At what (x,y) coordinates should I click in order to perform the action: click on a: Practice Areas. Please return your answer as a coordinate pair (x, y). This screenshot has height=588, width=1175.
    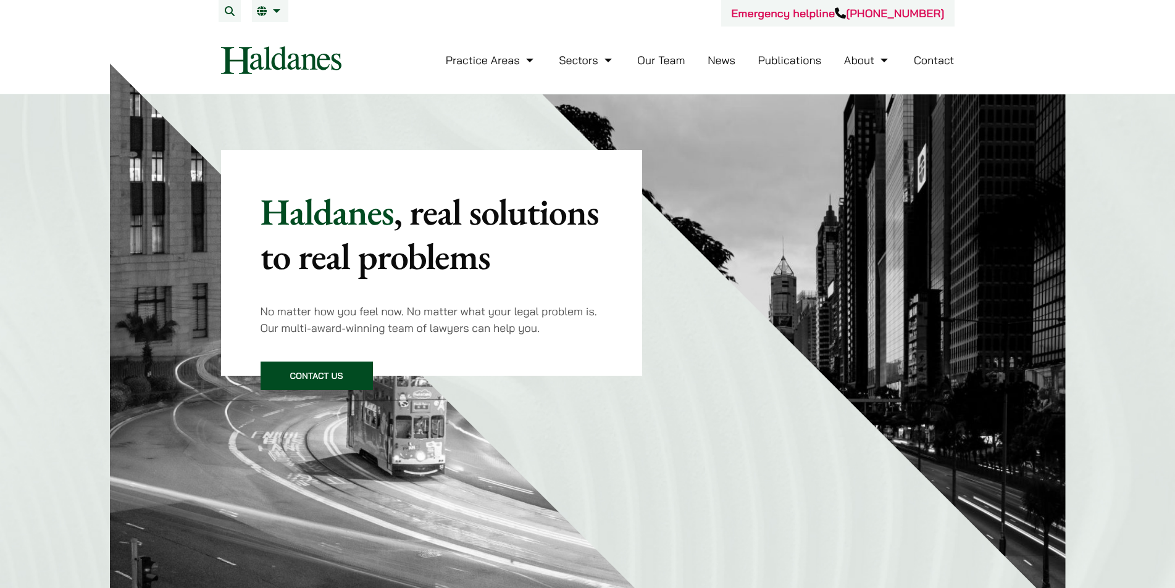
    Looking at the image, I should click on (491, 60).